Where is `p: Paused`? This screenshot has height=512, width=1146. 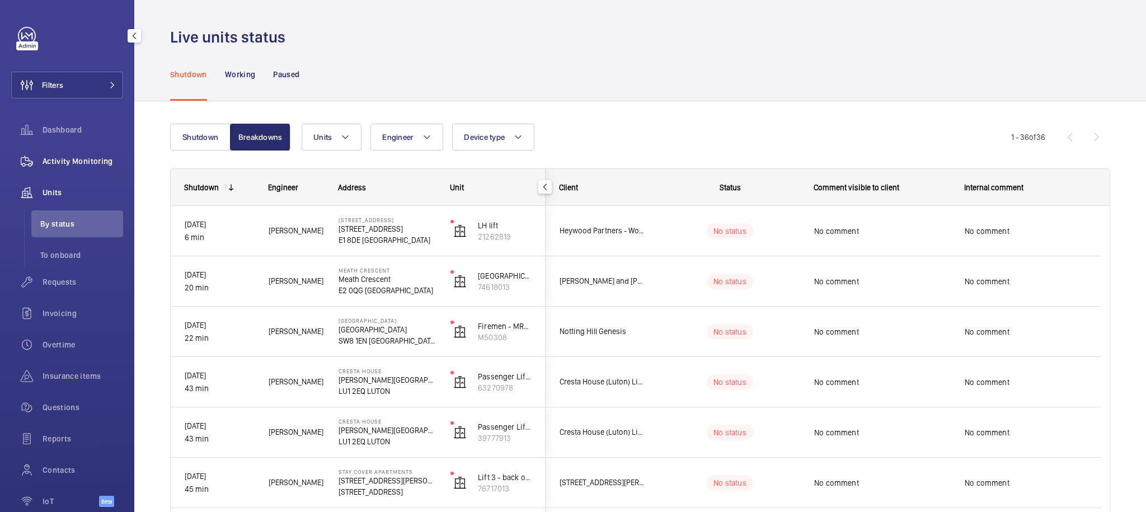 p: Paused is located at coordinates (286, 74).